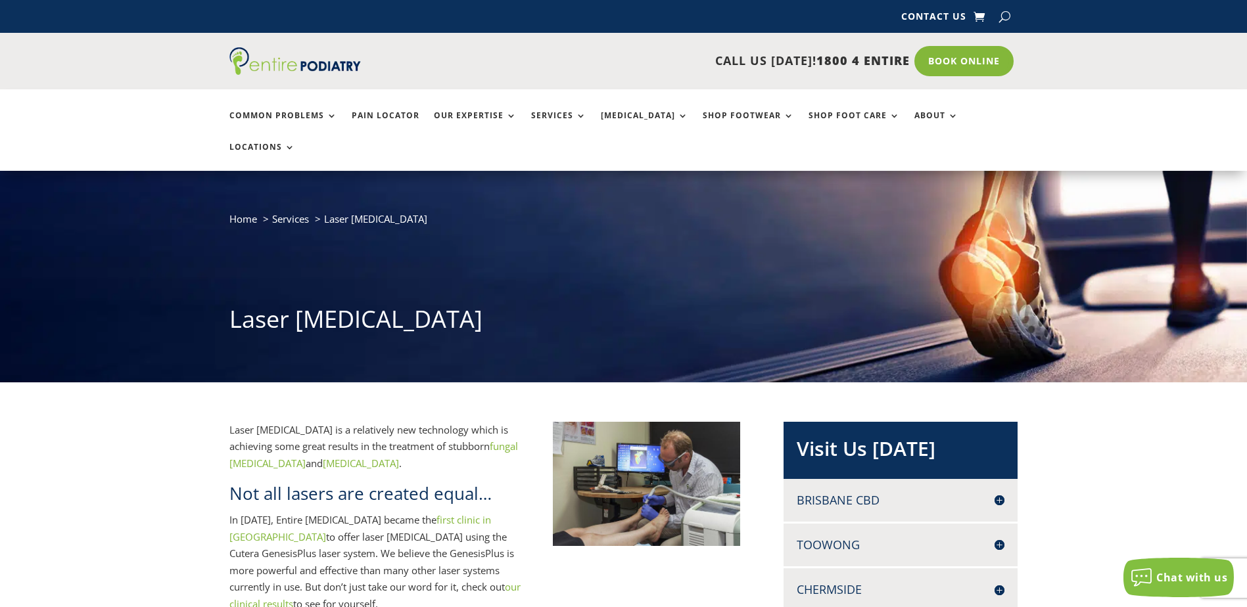 This screenshot has height=607, width=1247. What do you see at coordinates (385, 125) in the screenshot?
I see `a: Pain Locator` at bounding box center [385, 125].